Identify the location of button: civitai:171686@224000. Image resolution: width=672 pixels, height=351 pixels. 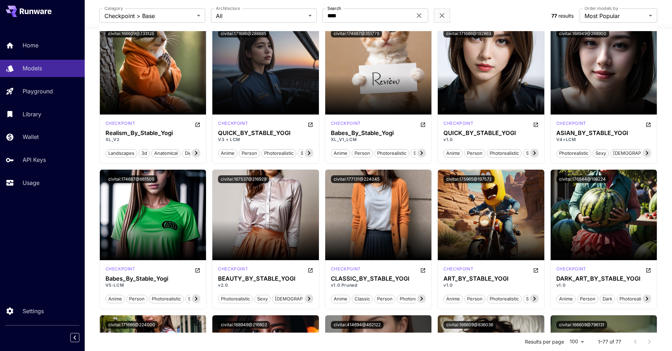
(132, 324).